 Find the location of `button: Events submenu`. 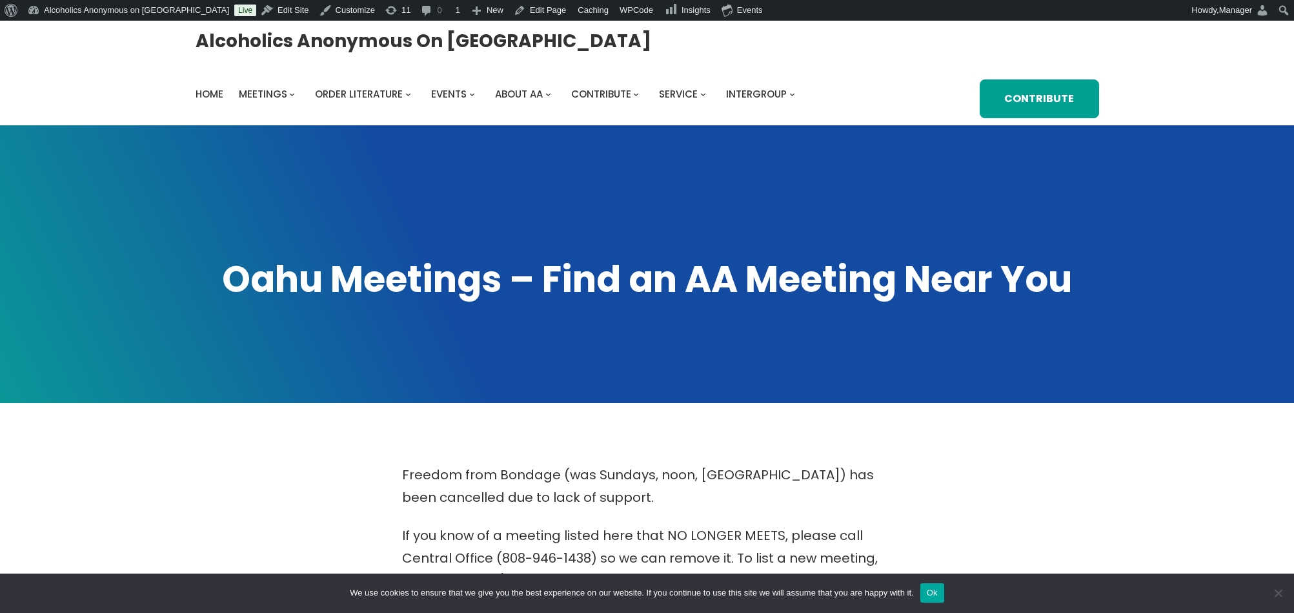

button: Events submenu is located at coordinates (472, 94).